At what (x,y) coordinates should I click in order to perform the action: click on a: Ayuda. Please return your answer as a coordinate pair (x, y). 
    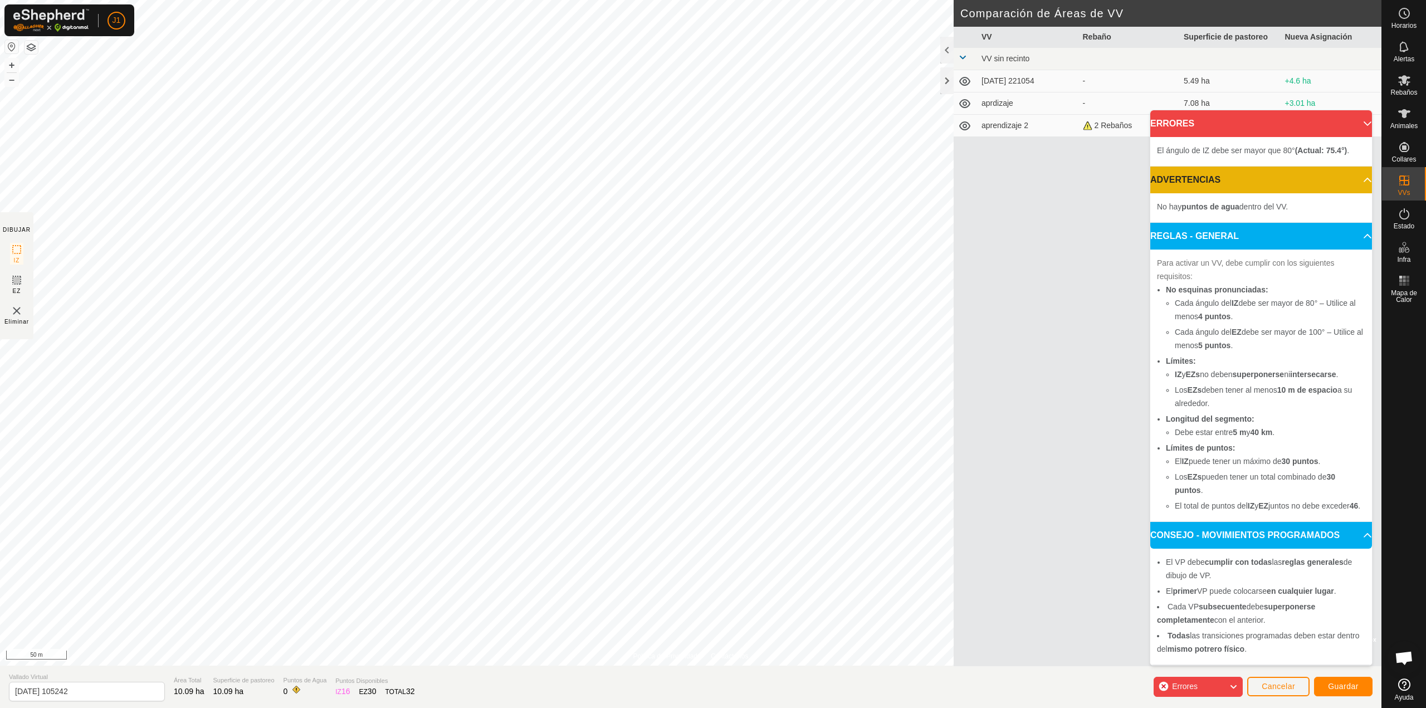
    Looking at the image, I should click on (1404, 690).